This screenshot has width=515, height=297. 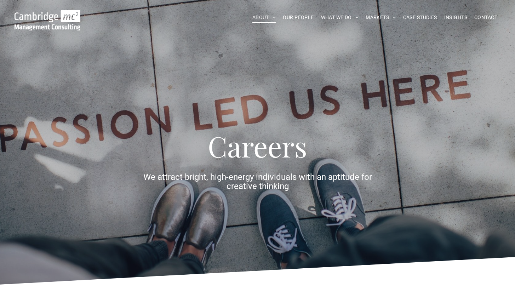 What do you see at coordinates (456, 17) in the screenshot?
I see `a: INSIGHTS` at bounding box center [456, 17].